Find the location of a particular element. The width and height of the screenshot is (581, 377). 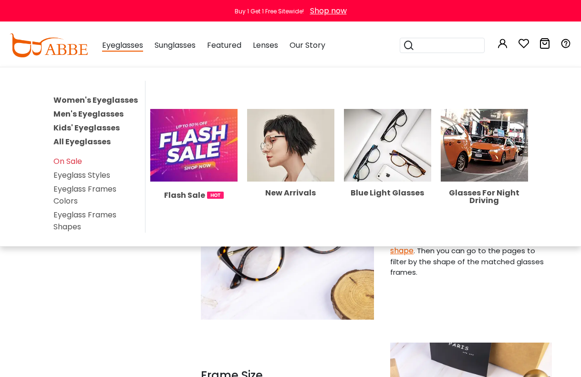

span: Eyeglasses is located at coordinates (123, 45).